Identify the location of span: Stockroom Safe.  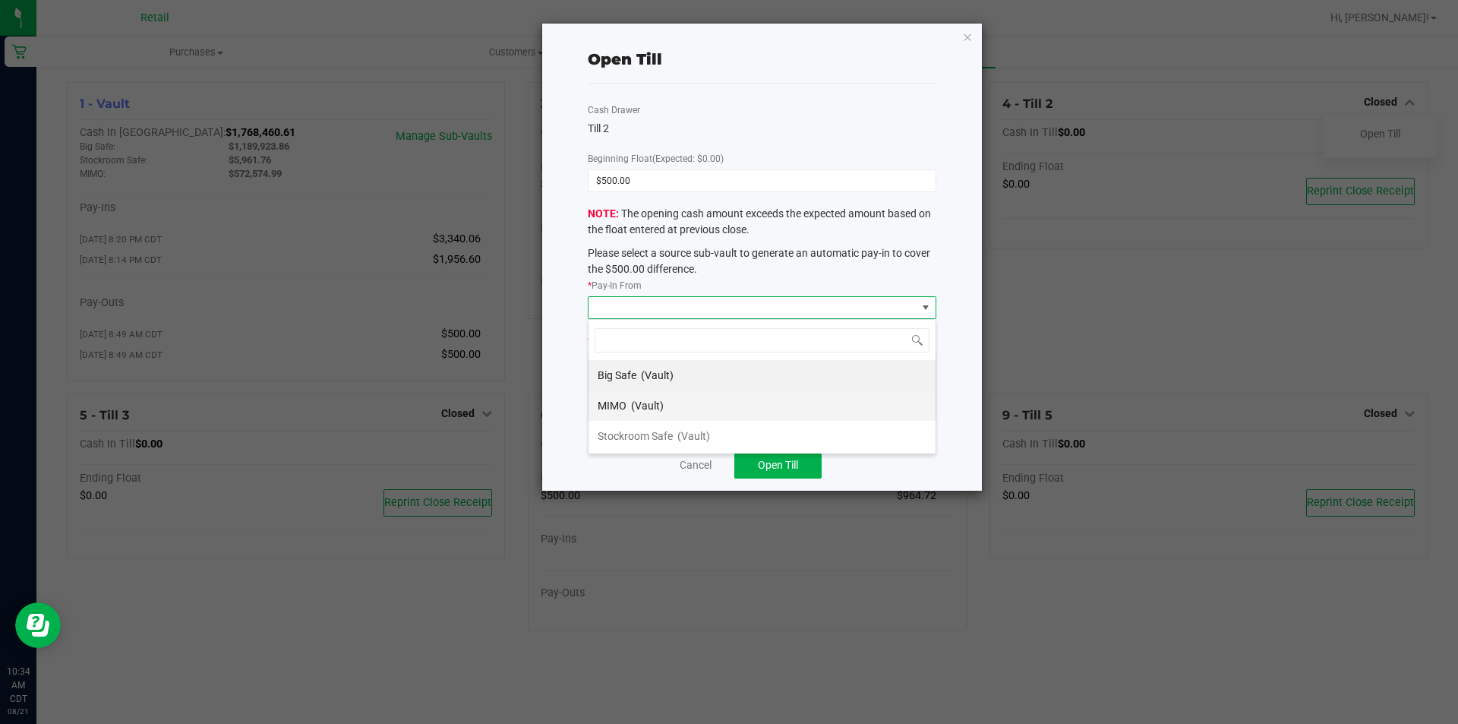
(635, 436).